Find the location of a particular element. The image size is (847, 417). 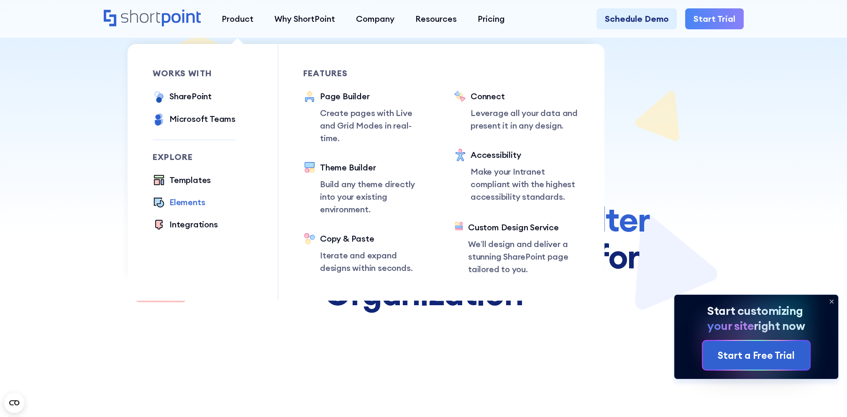

a: Microsoft Teams is located at coordinates (194, 120).